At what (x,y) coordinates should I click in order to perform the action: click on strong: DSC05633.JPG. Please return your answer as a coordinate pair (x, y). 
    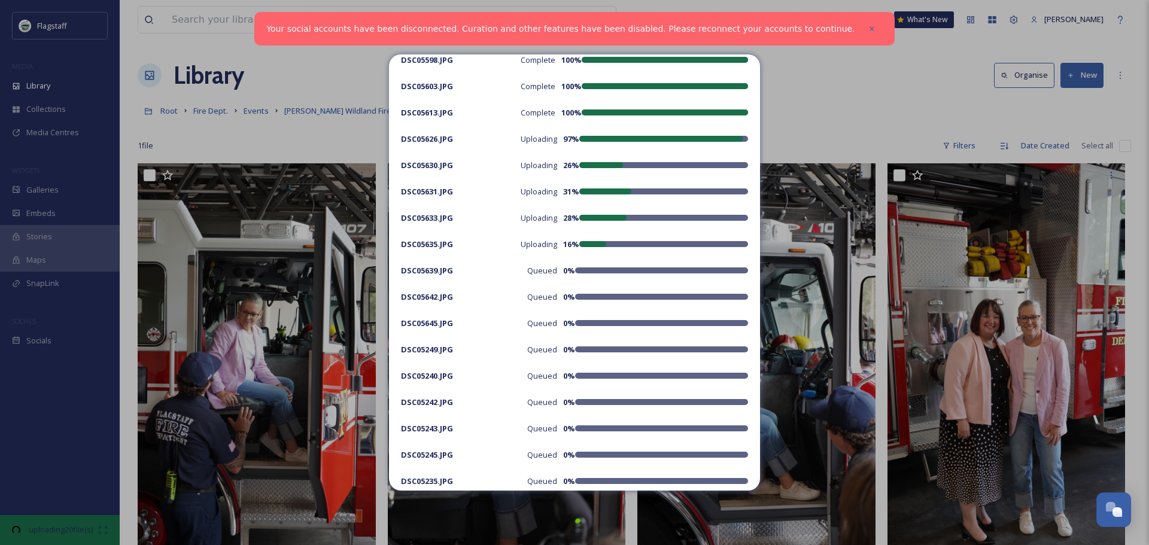
    Looking at the image, I should click on (427, 218).